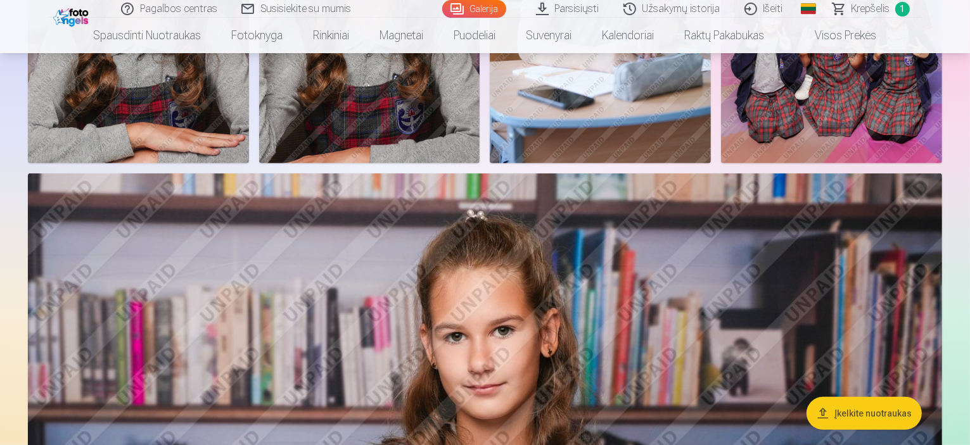 The height and width of the screenshot is (445, 970). What do you see at coordinates (836, 35) in the screenshot?
I see `a: Visos prekės` at bounding box center [836, 35].